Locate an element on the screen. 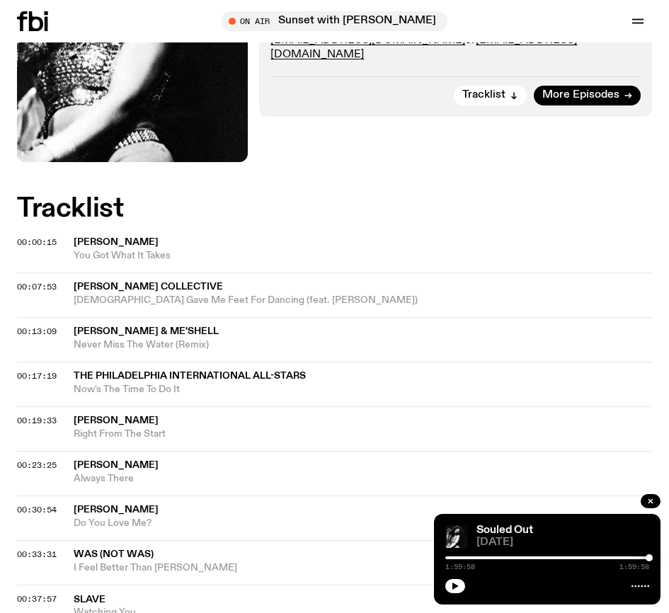  button: 00:13:09 is located at coordinates (37, 331).